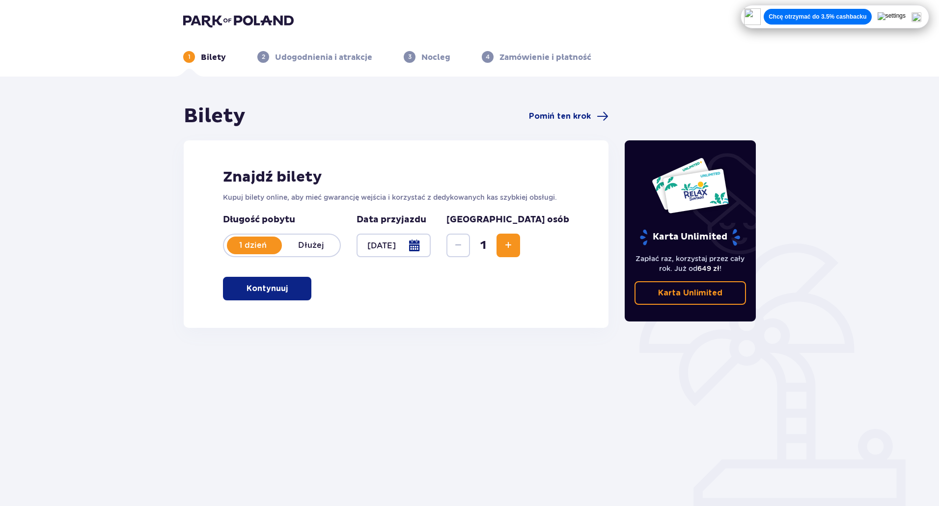 This screenshot has width=939, height=506. Describe the element at coordinates (691, 293) in the screenshot. I see `a: Karta Unlimited` at that location.